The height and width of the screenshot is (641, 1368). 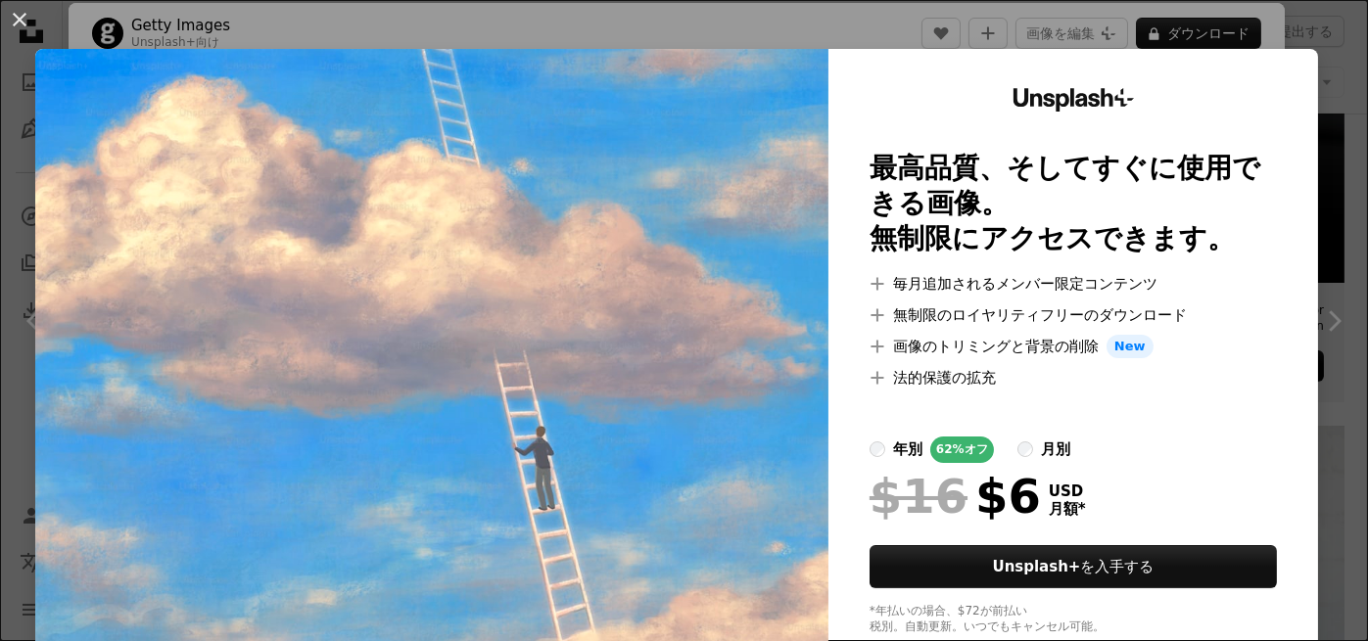 What do you see at coordinates (1073, 347) in the screenshot?
I see `li: 画像のトリミングと背景の削除` at bounding box center [1073, 347].